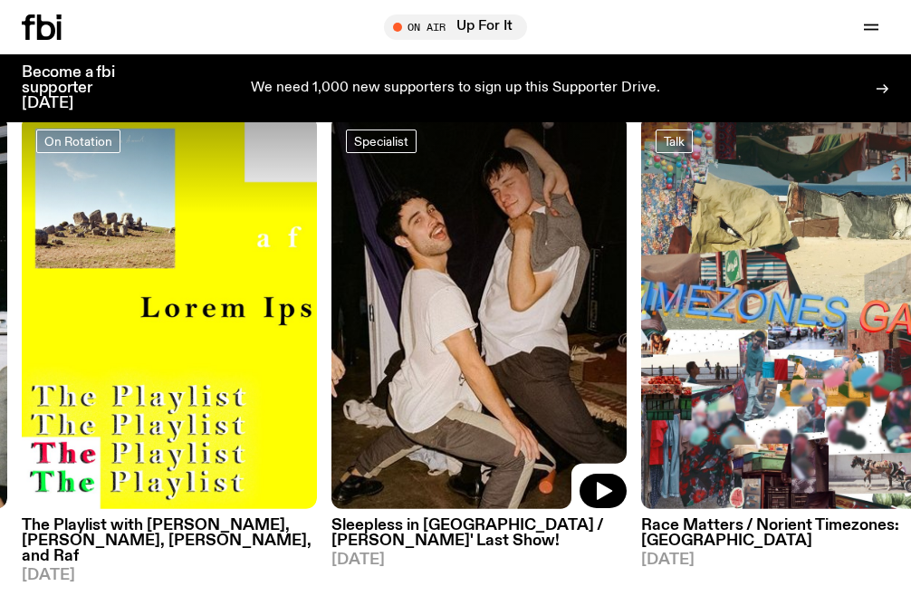 The image size is (911, 615). What do you see at coordinates (455, 27) in the screenshot?
I see `button: On AirUp For It` at bounding box center [455, 27].